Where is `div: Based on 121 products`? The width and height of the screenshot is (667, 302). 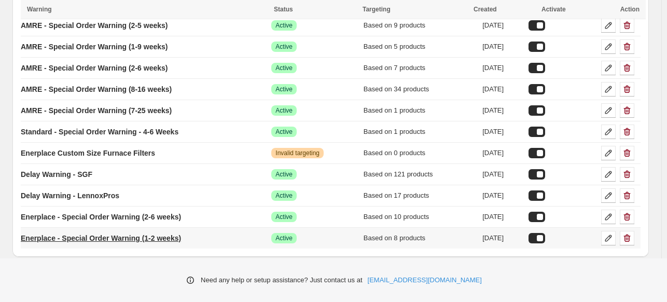 div: Based on 121 products is located at coordinates (419, 174).